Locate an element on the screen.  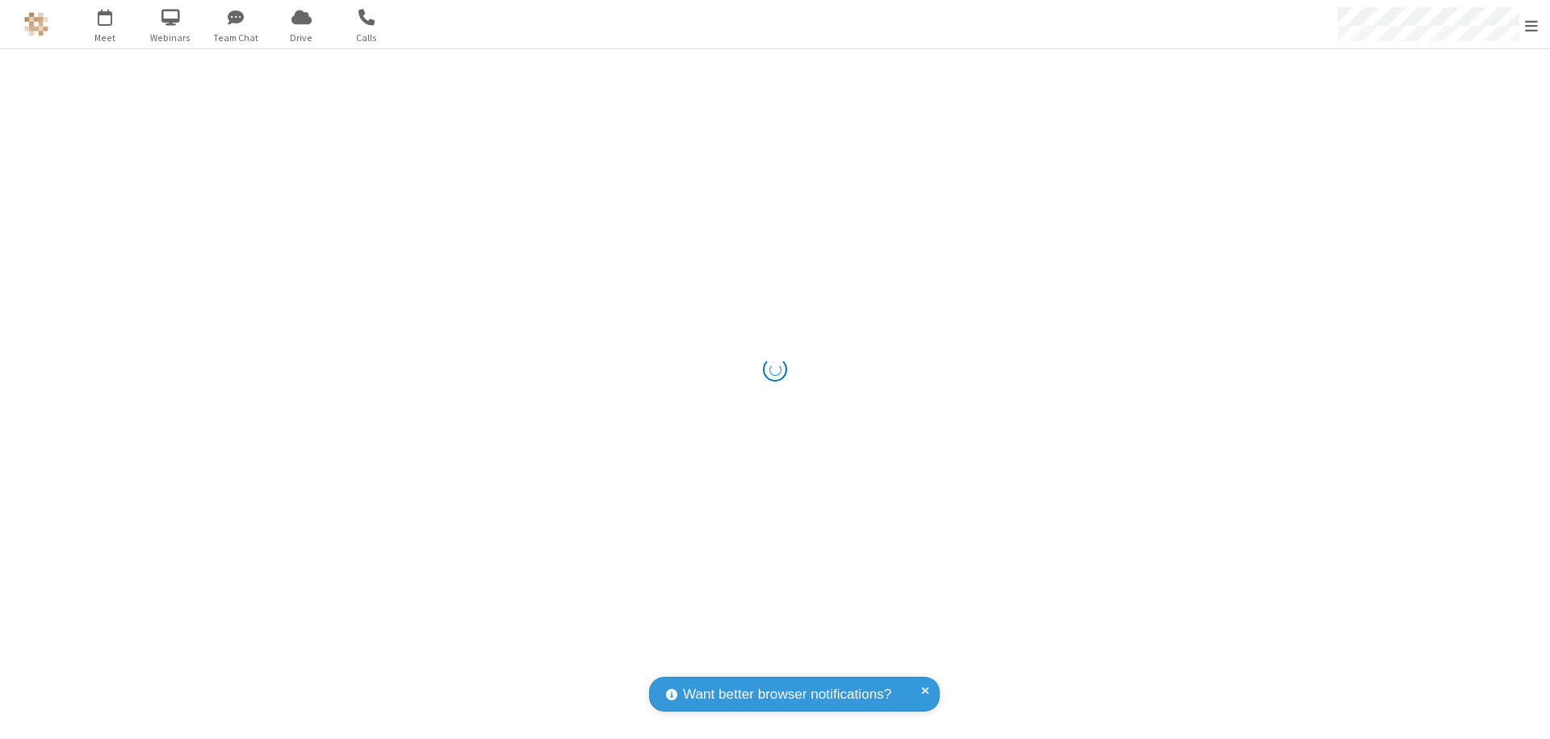
span: Want better browser notifications? is located at coordinates (787, 695).